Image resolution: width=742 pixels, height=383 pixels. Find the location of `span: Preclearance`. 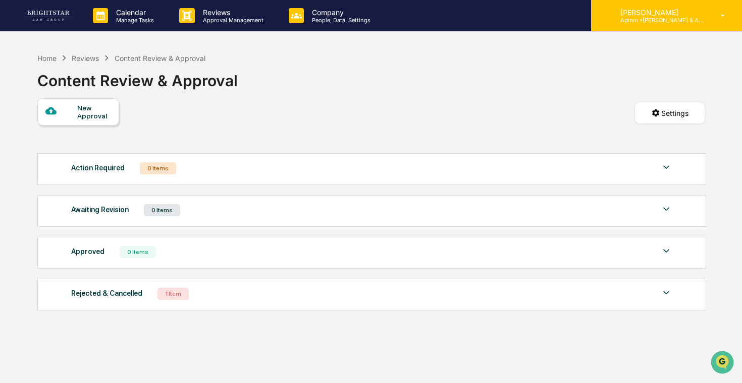

span: Preclearance is located at coordinates (42, 211).